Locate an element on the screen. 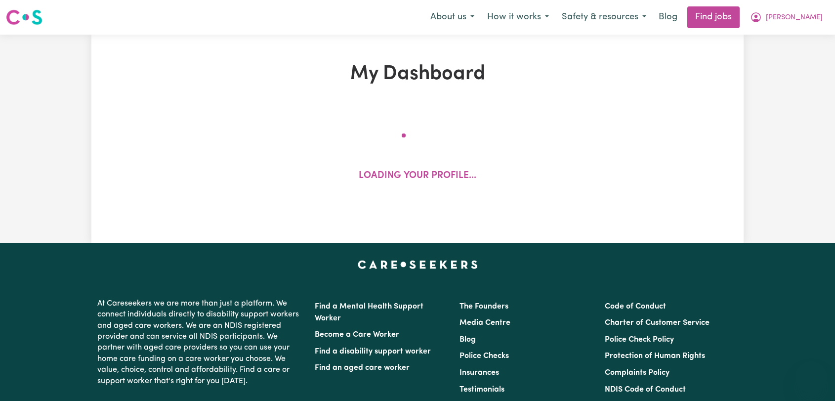 Image resolution: width=835 pixels, height=401 pixels. button: Safety & resources is located at coordinates (604, 17).